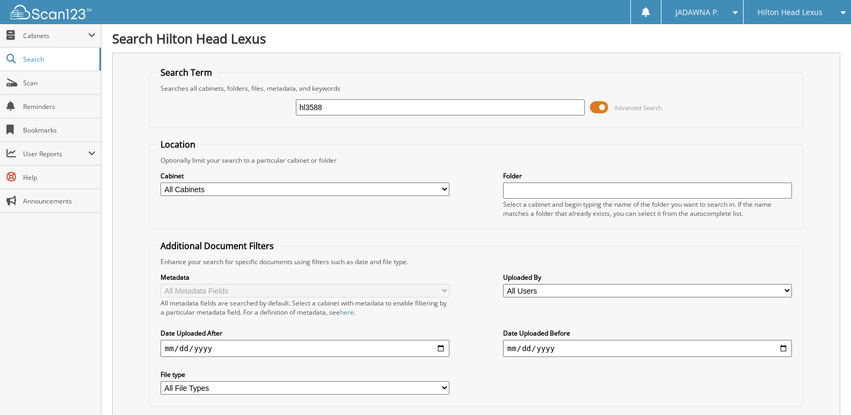 This screenshot has width=851, height=415. I want to click on span: Announcements, so click(59, 201).